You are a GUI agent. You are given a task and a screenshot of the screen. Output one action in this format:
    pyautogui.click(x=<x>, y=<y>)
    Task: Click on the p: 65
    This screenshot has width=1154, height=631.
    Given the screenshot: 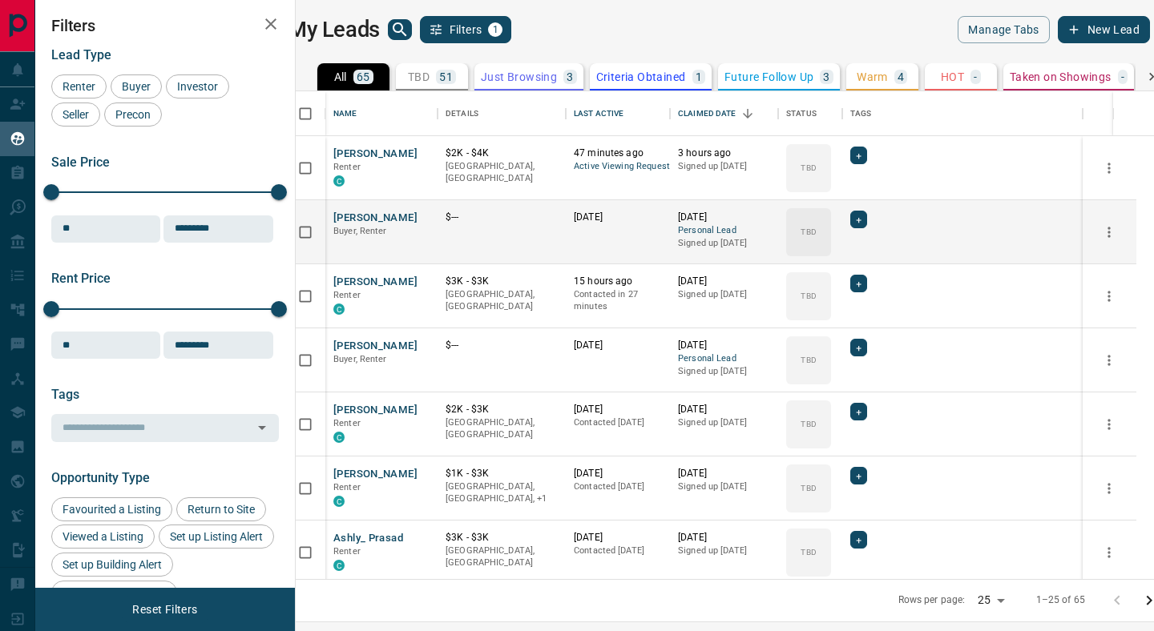 What is the action you would take?
    pyautogui.click(x=363, y=77)
    